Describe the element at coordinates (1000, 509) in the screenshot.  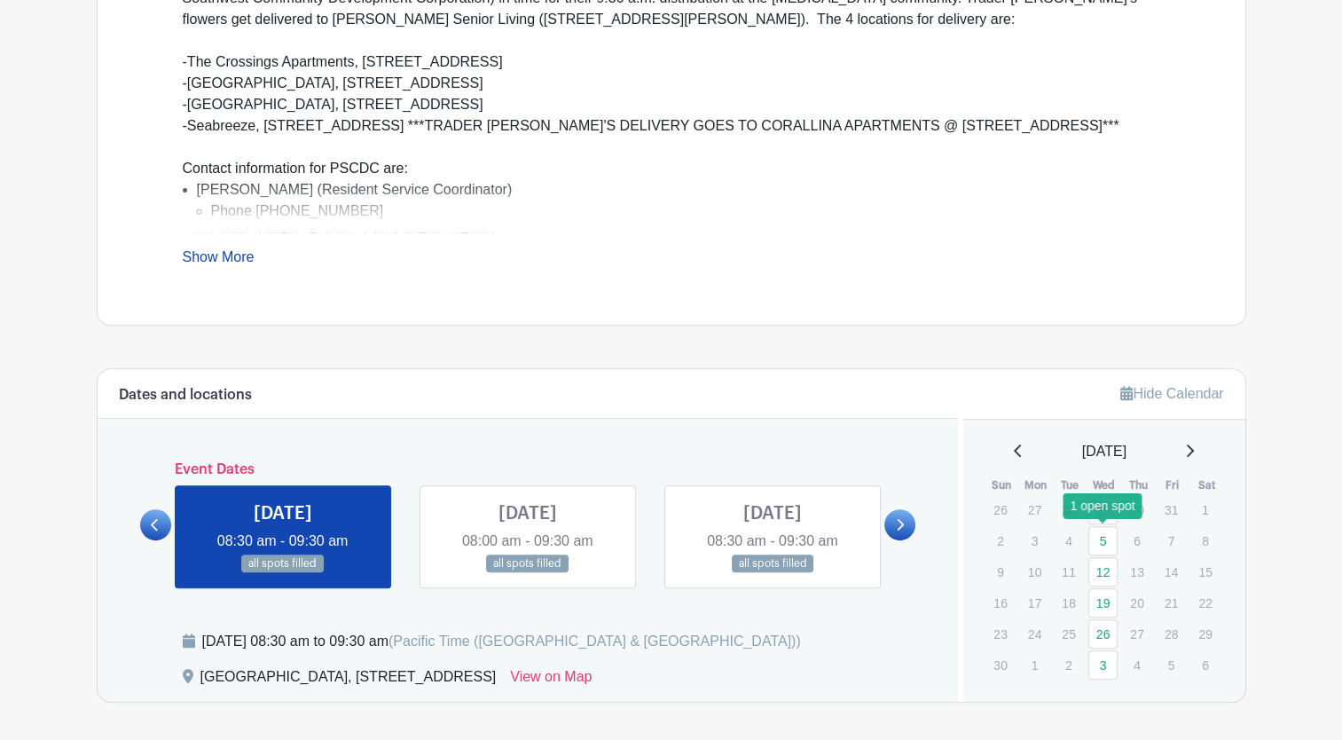
I see `p: 26` at that location.